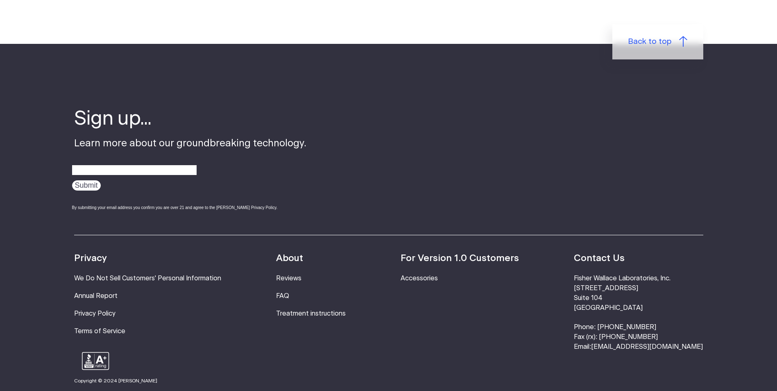 Image resolution: width=777 pixels, height=391 pixels. Describe the element at coordinates (147, 278) in the screenshot. I see `a: We Do Not Sell Customers' Personal Information` at that location.